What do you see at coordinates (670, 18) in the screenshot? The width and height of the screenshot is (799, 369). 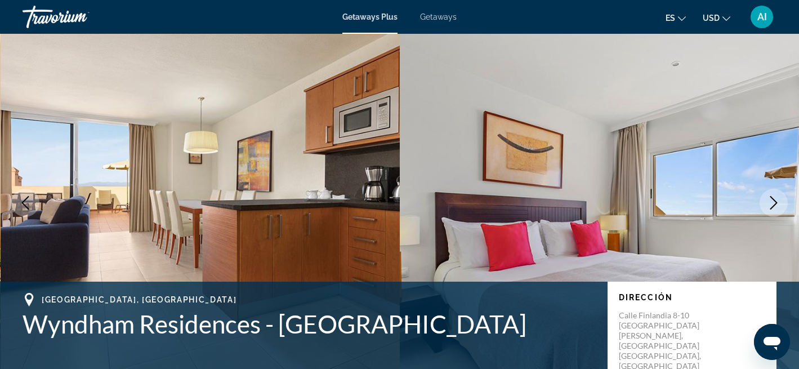 I see `span: es` at bounding box center [670, 18].